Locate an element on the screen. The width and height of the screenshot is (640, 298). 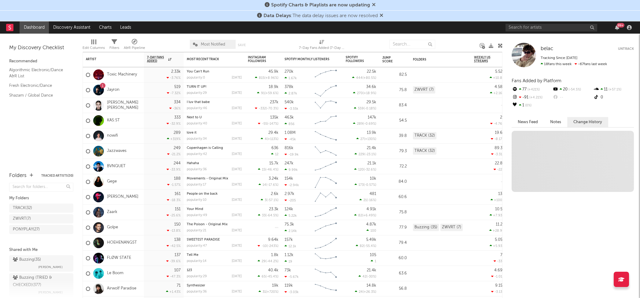
div: 0 is located at coordinates (613, 97).